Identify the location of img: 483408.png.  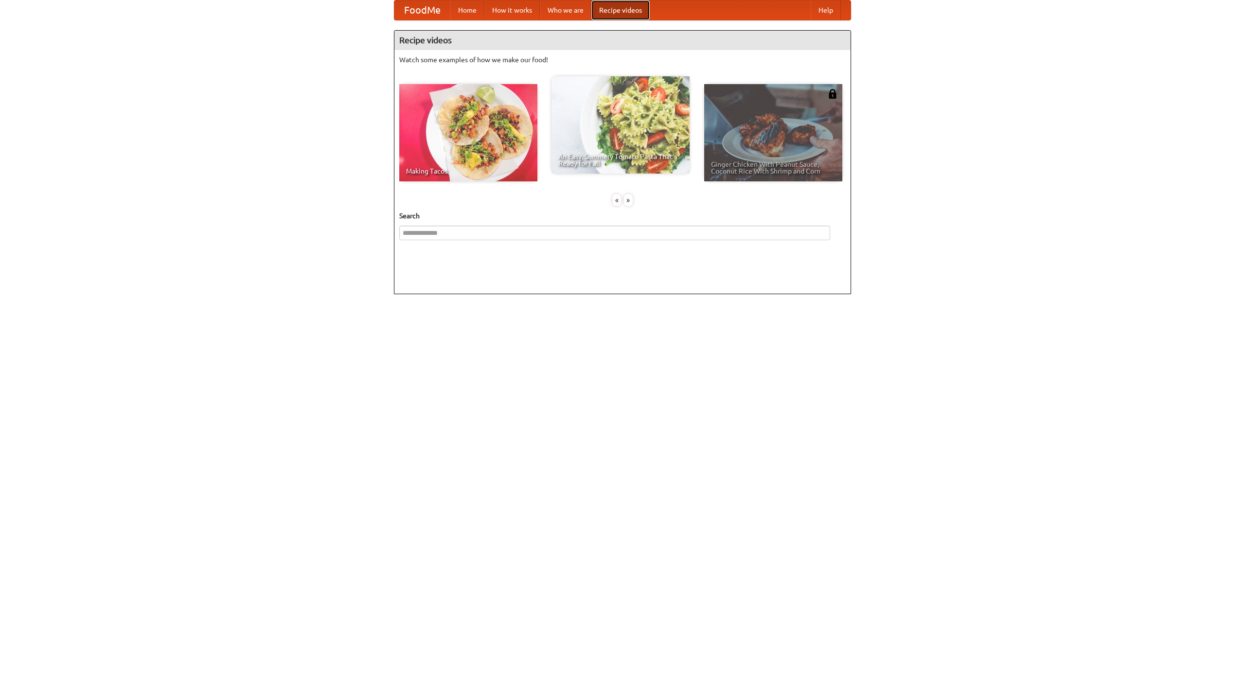
(833, 94).